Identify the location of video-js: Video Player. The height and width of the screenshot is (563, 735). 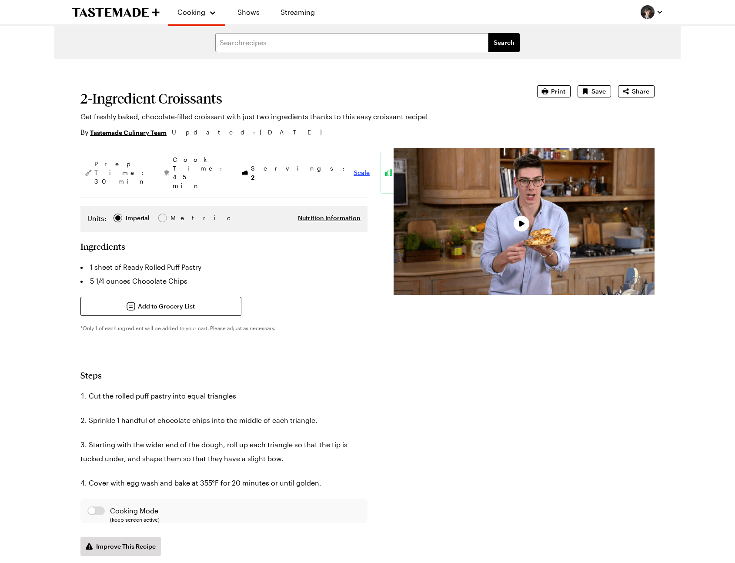
(524, 221).